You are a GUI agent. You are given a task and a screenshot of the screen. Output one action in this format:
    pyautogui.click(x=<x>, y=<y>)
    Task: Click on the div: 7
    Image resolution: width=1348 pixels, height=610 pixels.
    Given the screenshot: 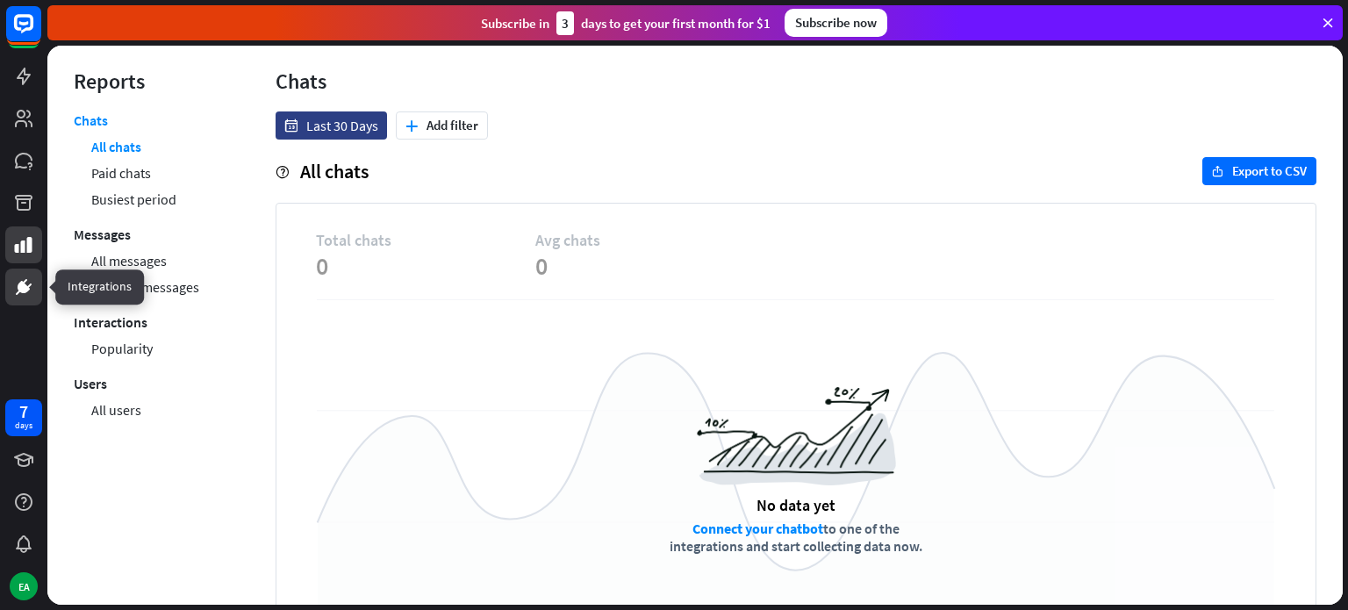 What is the action you would take?
    pyautogui.click(x=24, y=411)
    